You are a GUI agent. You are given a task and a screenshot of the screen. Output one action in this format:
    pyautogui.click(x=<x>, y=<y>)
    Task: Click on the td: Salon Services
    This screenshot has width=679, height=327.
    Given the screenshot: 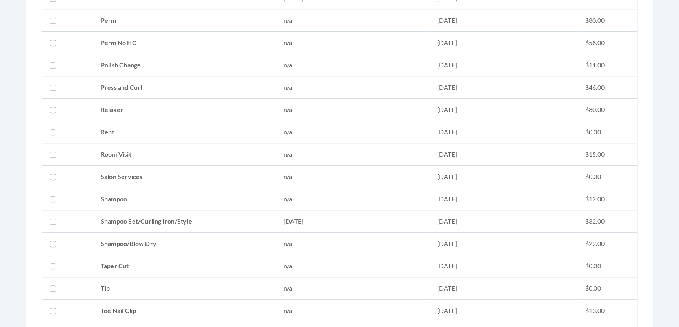 What is the action you would take?
    pyautogui.click(x=184, y=177)
    